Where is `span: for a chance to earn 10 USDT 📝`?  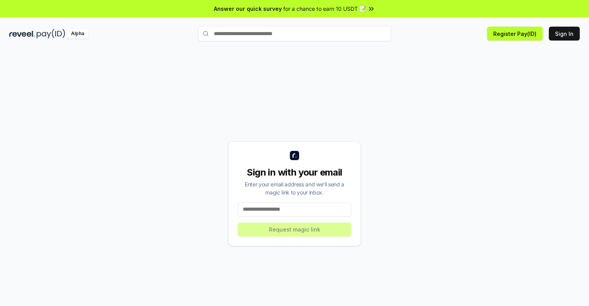 span: for a chance to earn 10 USDT 📝 is located at coordinates (324, 8).